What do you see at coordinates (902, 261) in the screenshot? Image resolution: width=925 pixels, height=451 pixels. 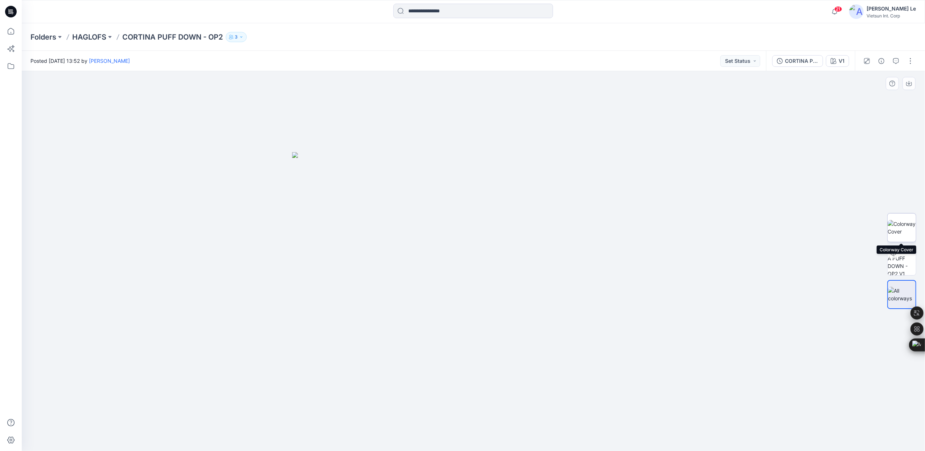 I see `img: CORTINA PUFF DOWN - OP2 V1` at bounding box center [902, 261].